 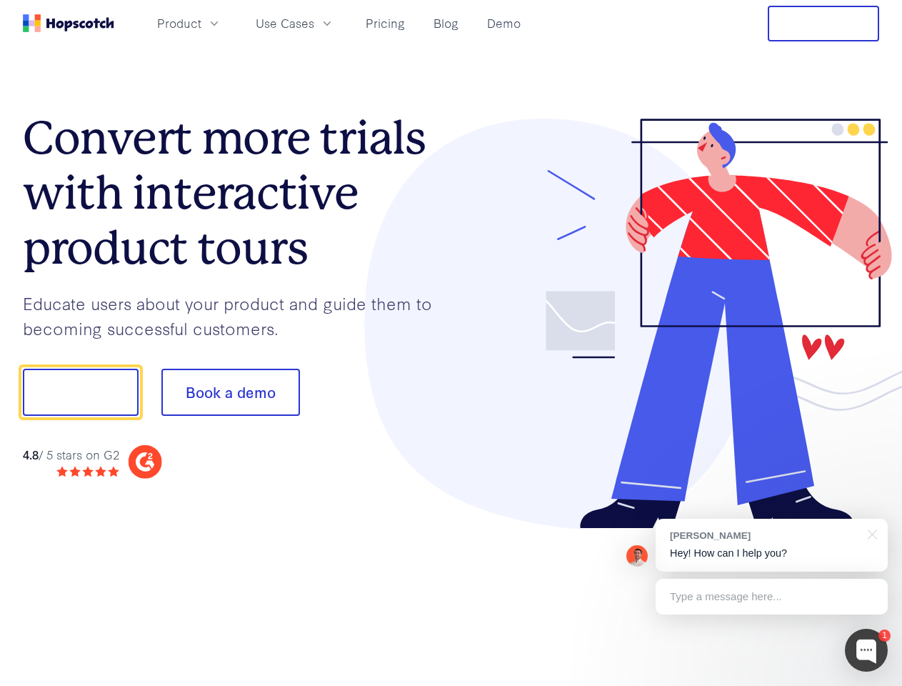 What do you see at coordinates (772, 597) in the screenshot?
I see `div: Type a message here...` at bounding box center [772, 597].